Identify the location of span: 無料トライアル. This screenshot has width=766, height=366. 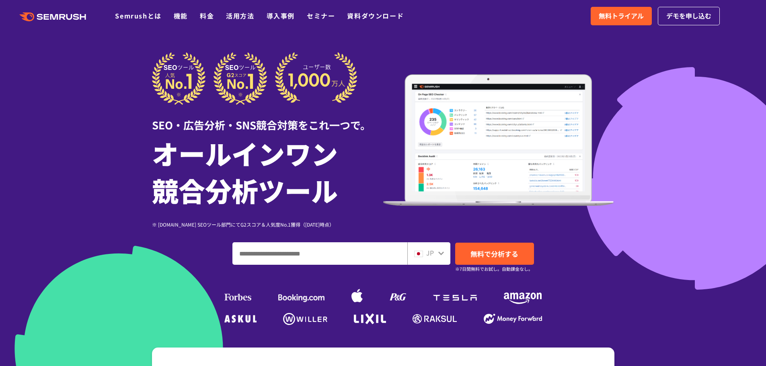
(621, 16).